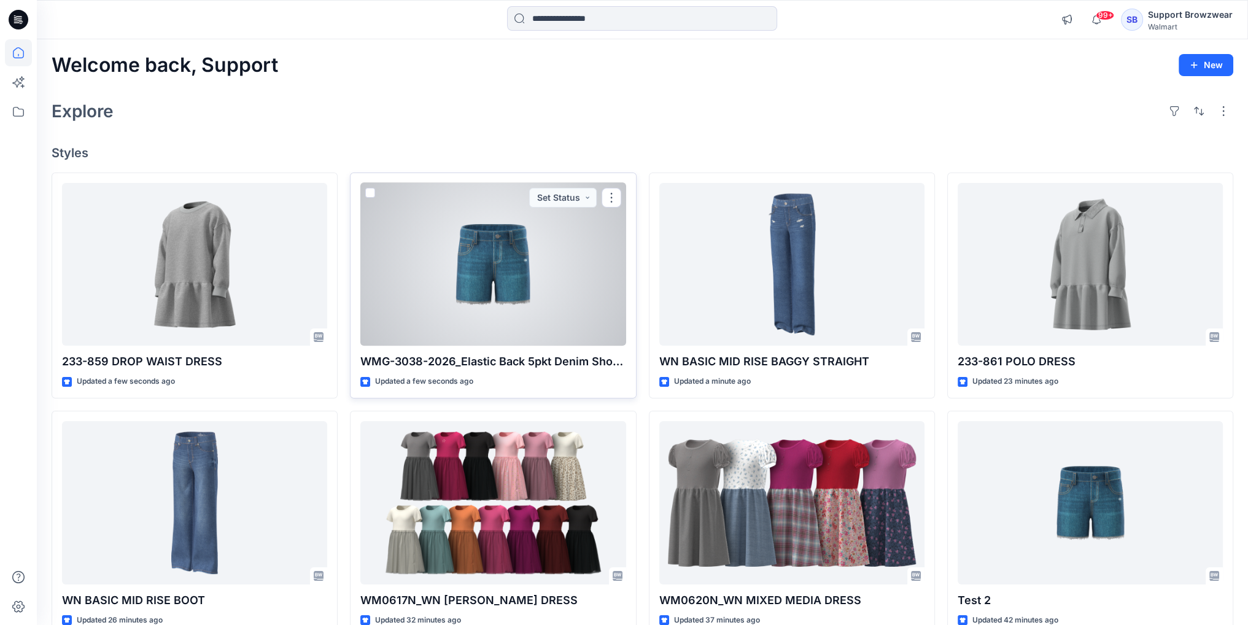  What do you see at coordinates (1206, 65) in the screenshot?
I see `button: New` at bounding box center [1206, 65].